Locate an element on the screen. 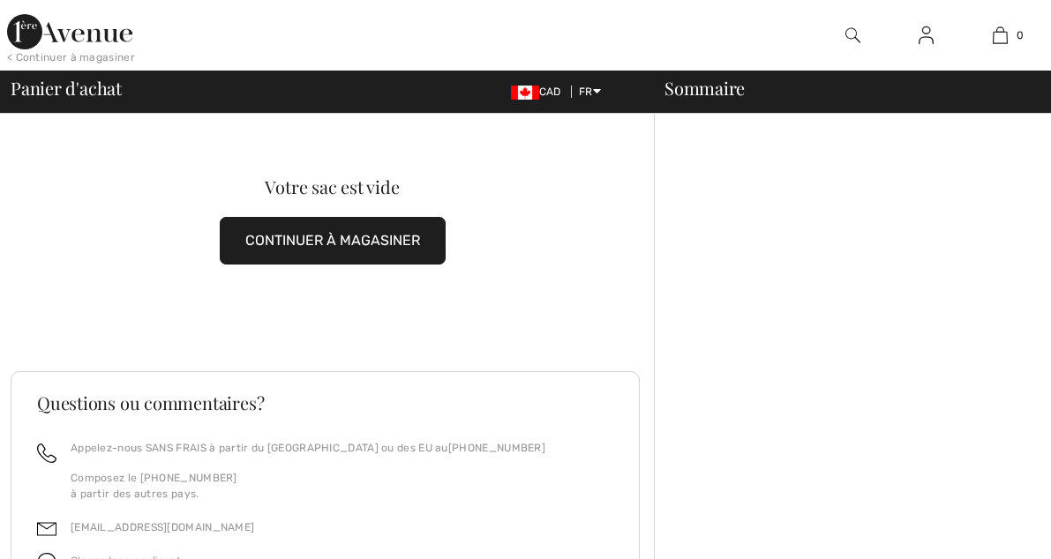 The image size is (1051, 559). span: 0 is located at coordinates (1020, 35).